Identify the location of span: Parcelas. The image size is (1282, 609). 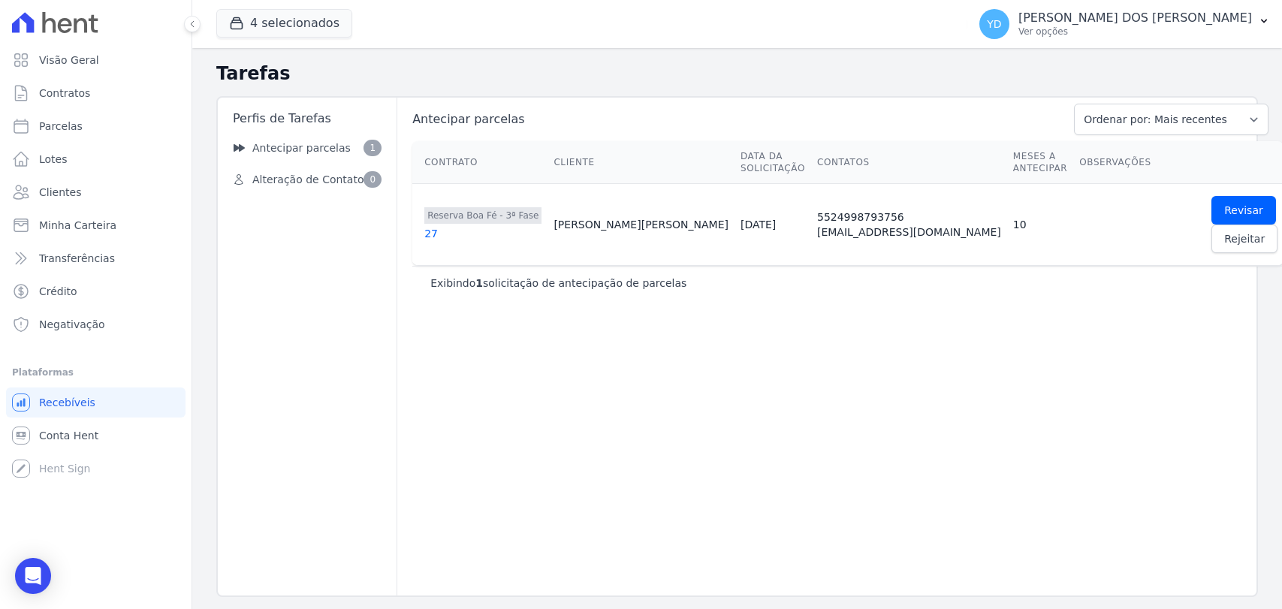
(61, 126).